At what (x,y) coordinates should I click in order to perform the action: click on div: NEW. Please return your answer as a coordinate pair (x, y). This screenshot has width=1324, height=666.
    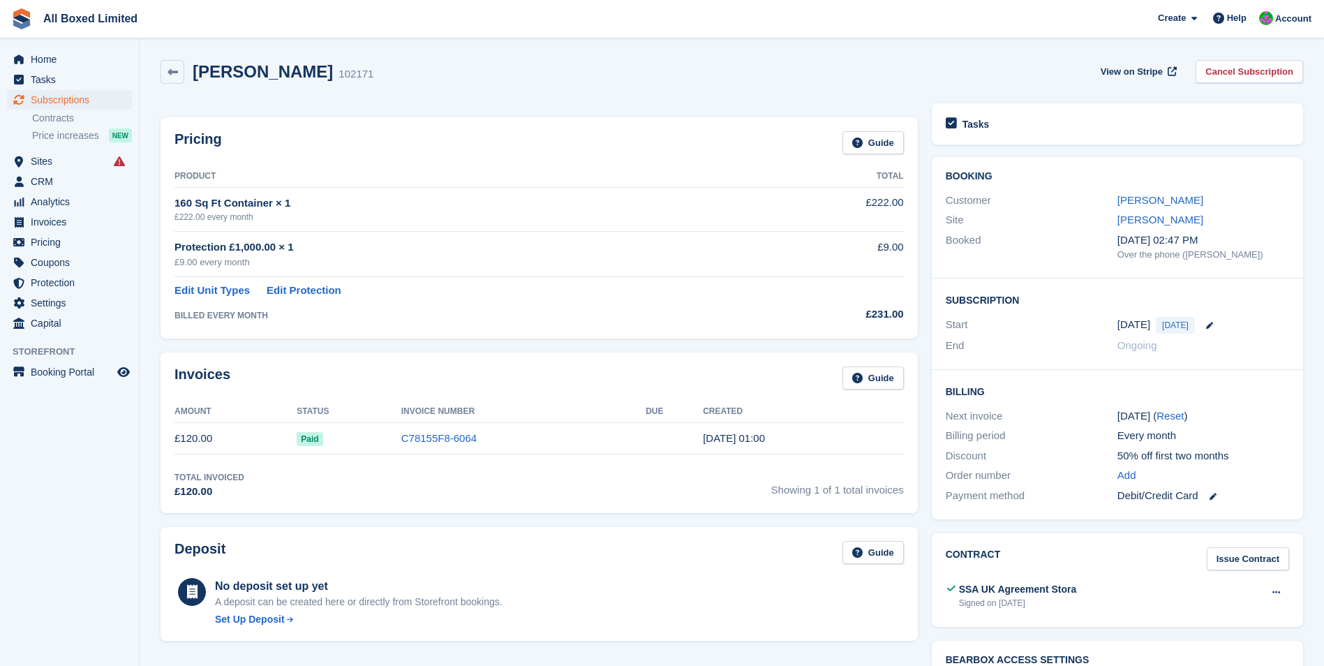
    Looking at the image, I should click on (120, 135).